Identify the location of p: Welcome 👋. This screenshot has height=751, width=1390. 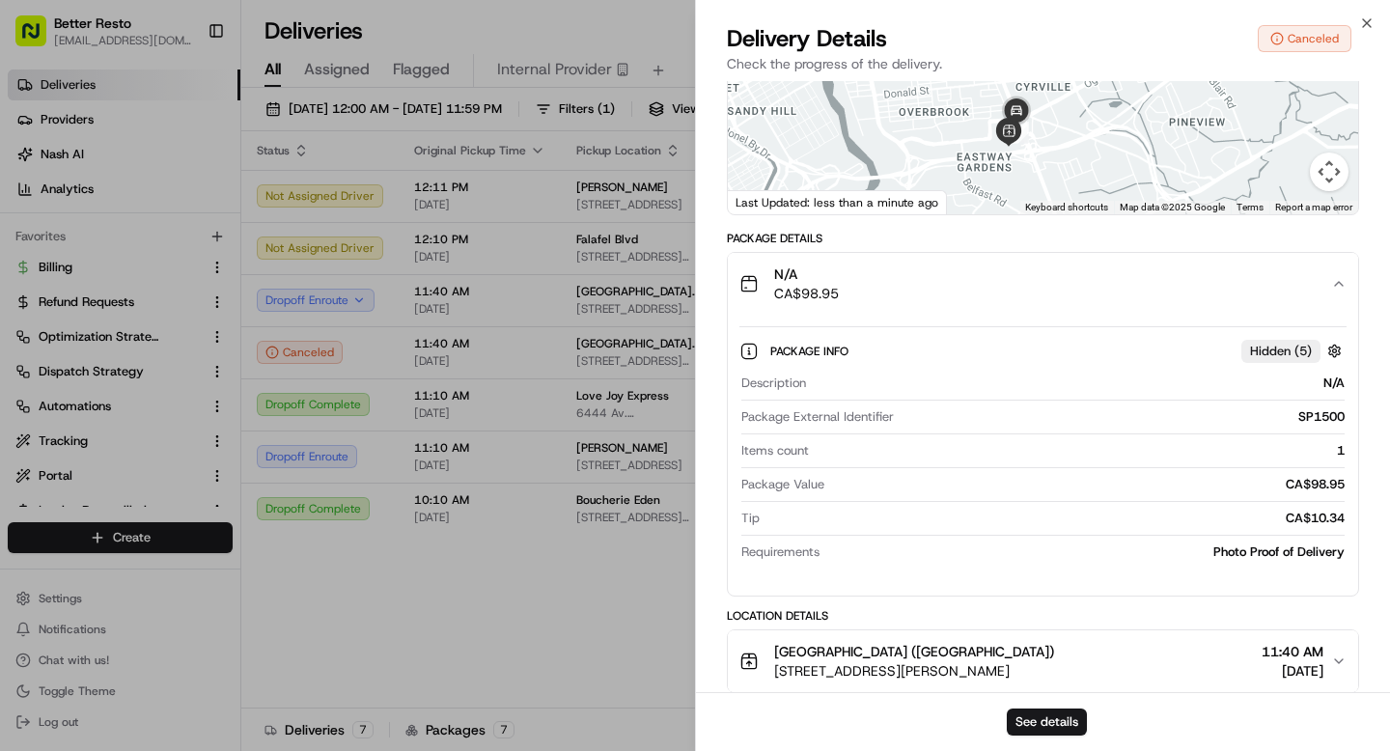
(185, 93).